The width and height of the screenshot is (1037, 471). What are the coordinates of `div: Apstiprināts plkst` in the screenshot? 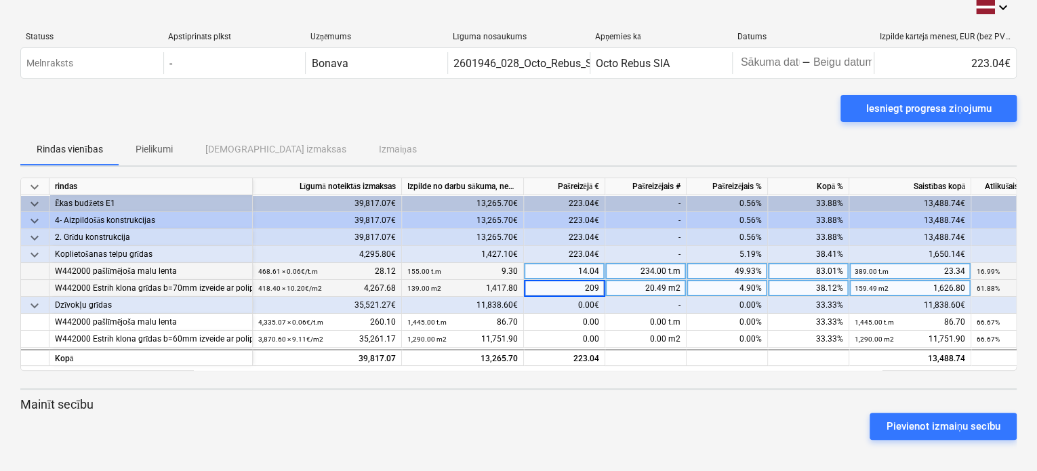 It's located at (234, 37).